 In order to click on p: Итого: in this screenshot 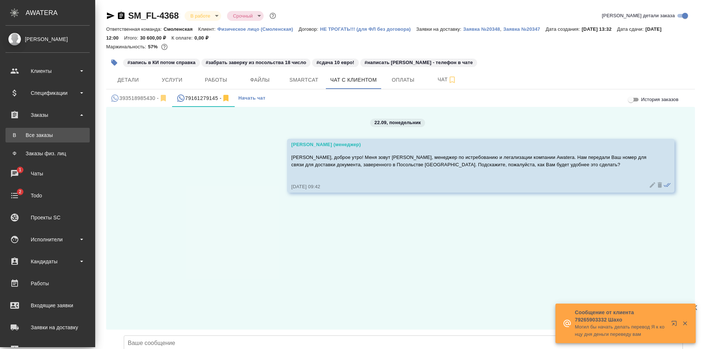, I will do `click(132, 38)`.